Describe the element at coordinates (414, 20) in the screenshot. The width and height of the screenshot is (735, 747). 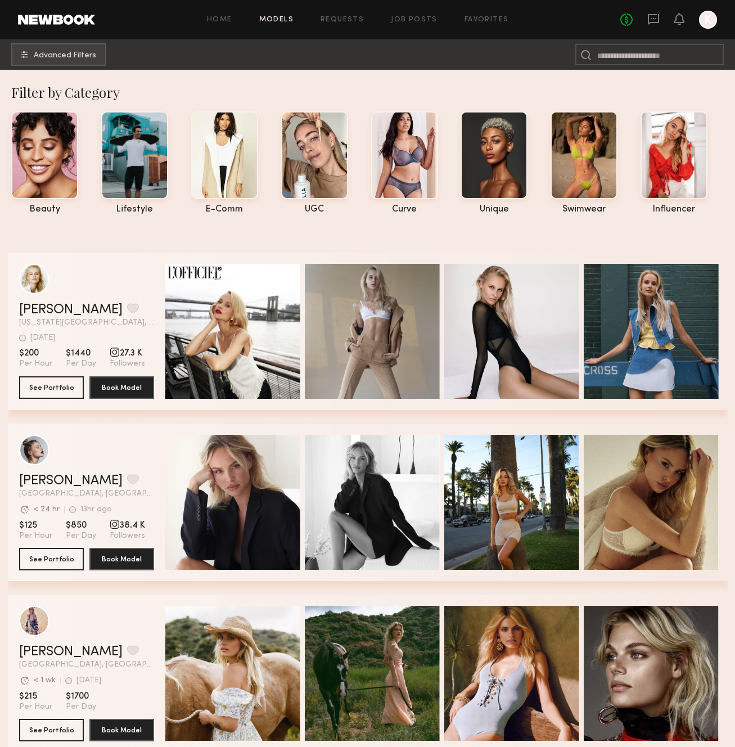
I see `a: Job Posts` at that location.